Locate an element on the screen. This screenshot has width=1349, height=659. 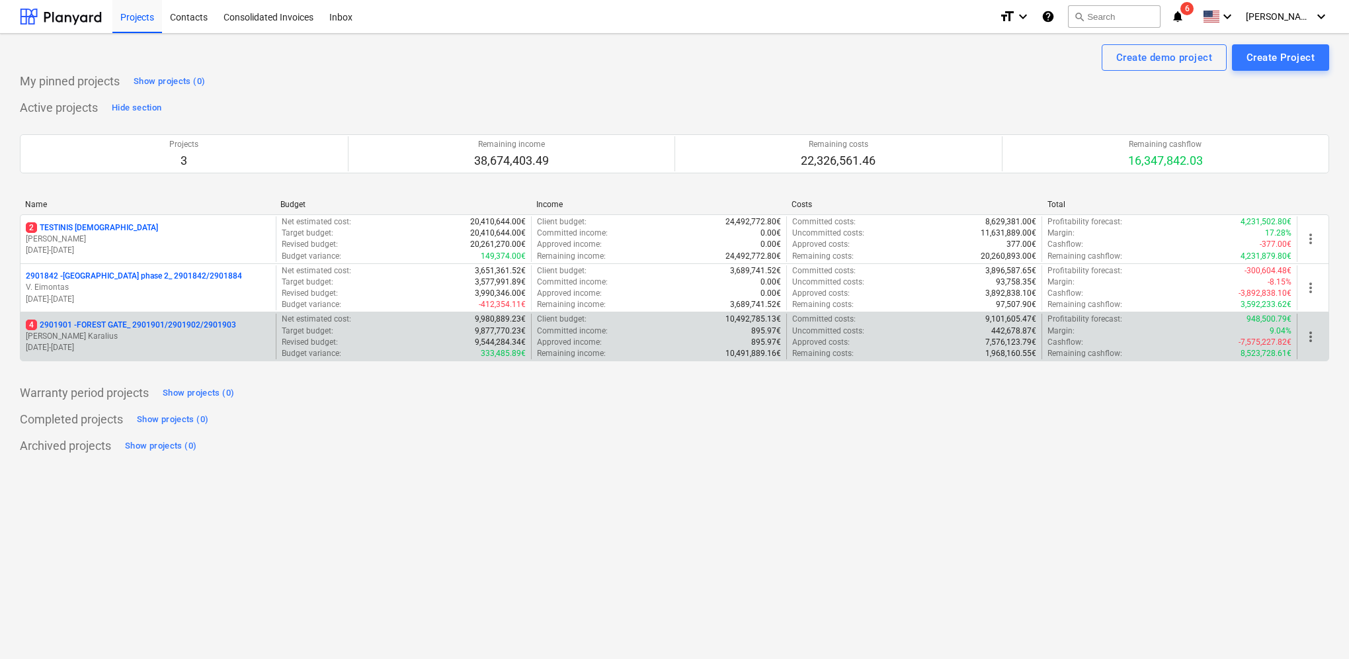
p: 16,347,842.03 is located at coordinates (1165, 161).